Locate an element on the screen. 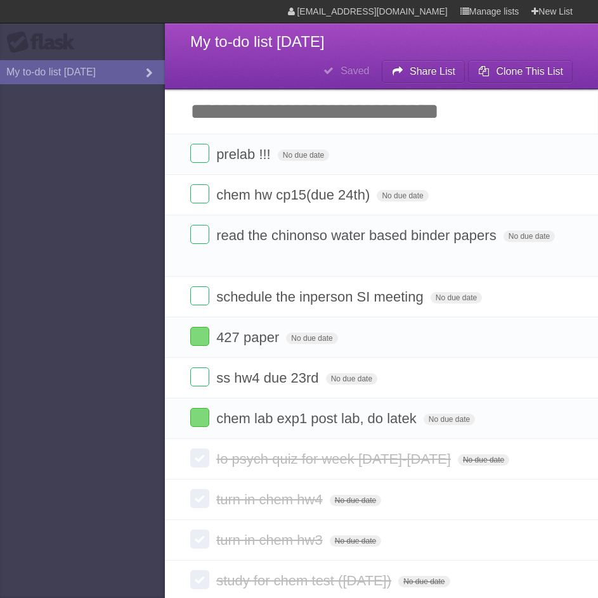 This screenshot has width=598, height=598. div: Flask is located at coordinates (44, 42).